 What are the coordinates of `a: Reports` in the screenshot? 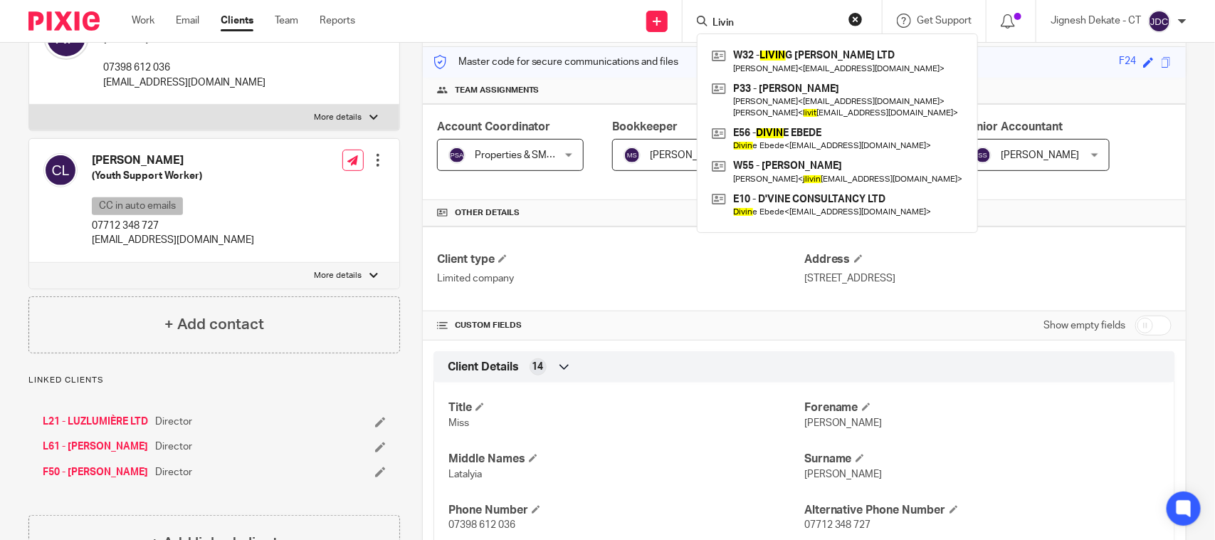 It's located at (337, 21).